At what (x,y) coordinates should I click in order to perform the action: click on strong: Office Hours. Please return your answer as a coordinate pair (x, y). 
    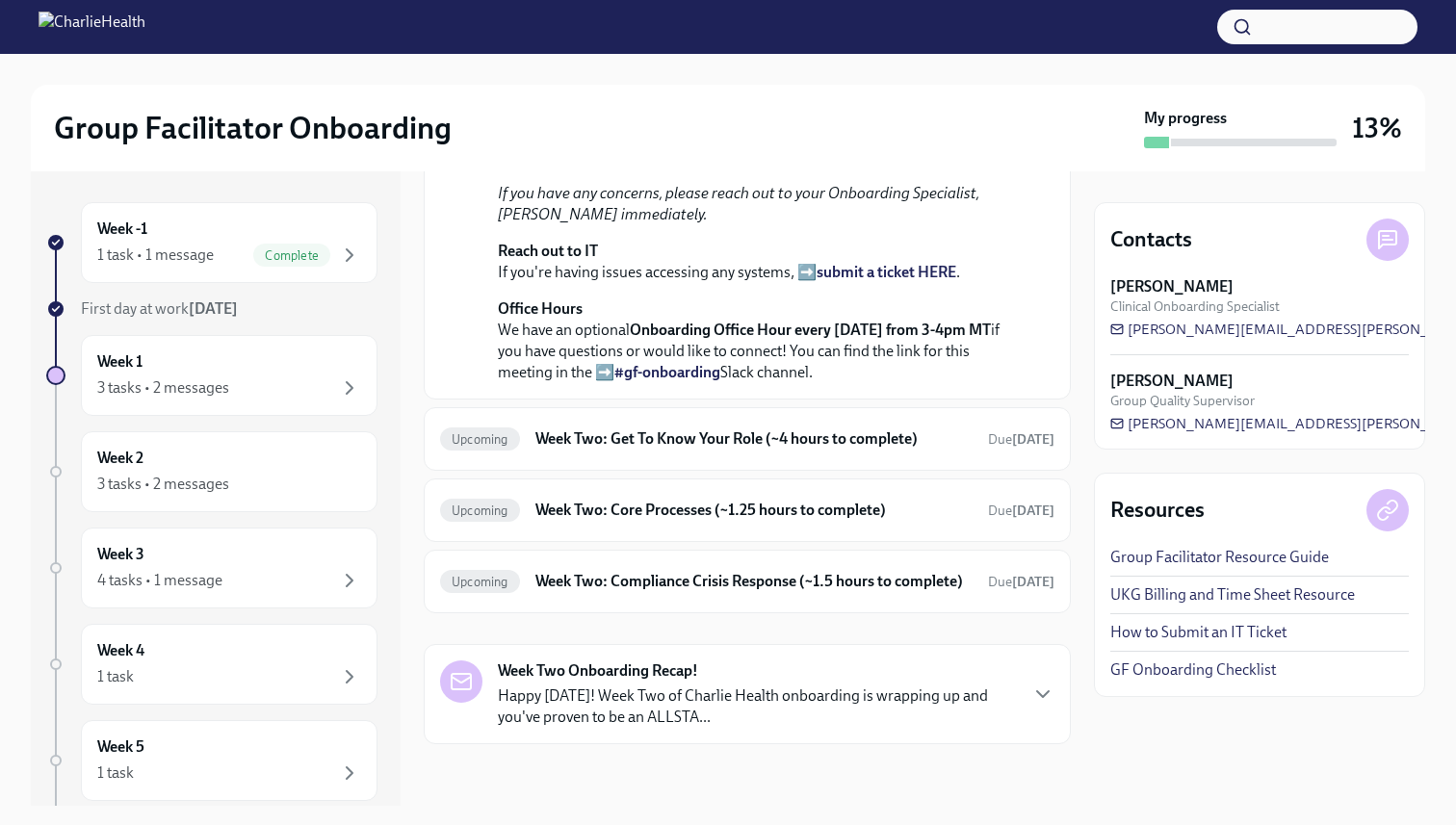
    Looking at the image, I should click on (540, 308).